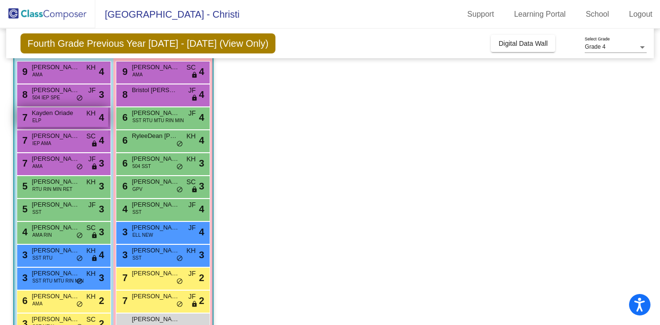 The image size is (660, 325). What do you see at coordinates (523, 43) in the screenshot?
I see `span: Digital Data Wall` at bounding box center [523, 43].